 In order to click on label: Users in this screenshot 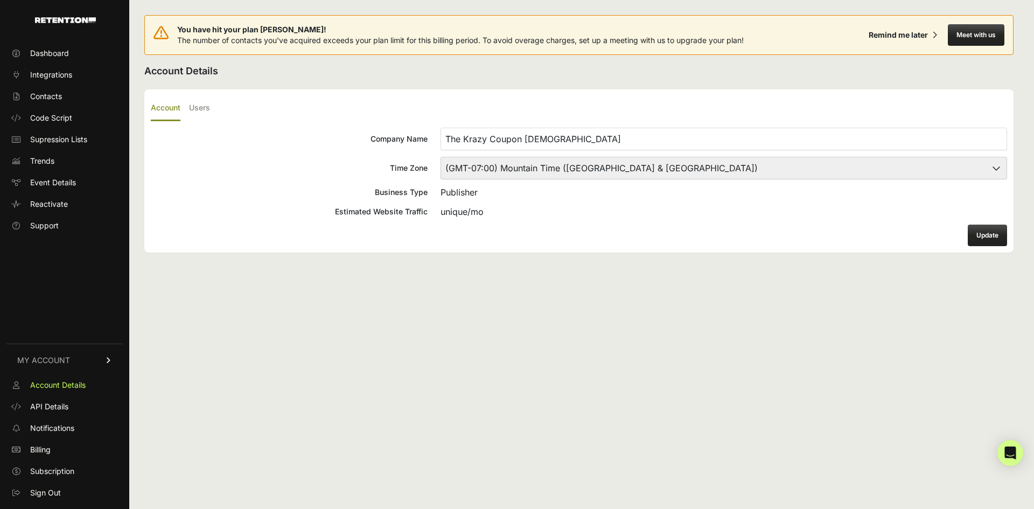, I will do `click(199, 108)`.